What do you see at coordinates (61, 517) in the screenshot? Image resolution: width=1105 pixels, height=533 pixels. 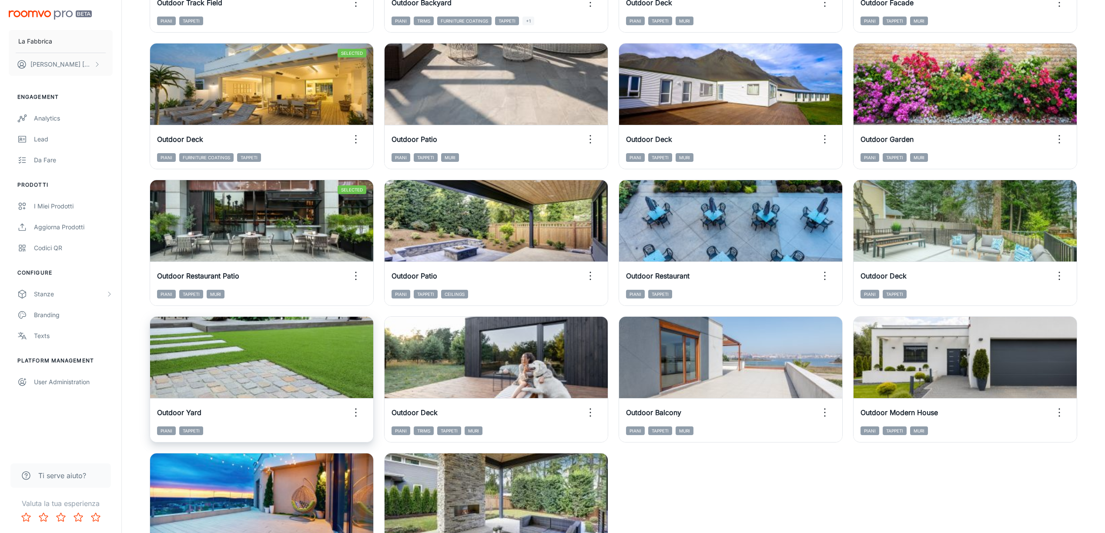 I see `button: Rate 3 star` at bounding box center [61, 517].